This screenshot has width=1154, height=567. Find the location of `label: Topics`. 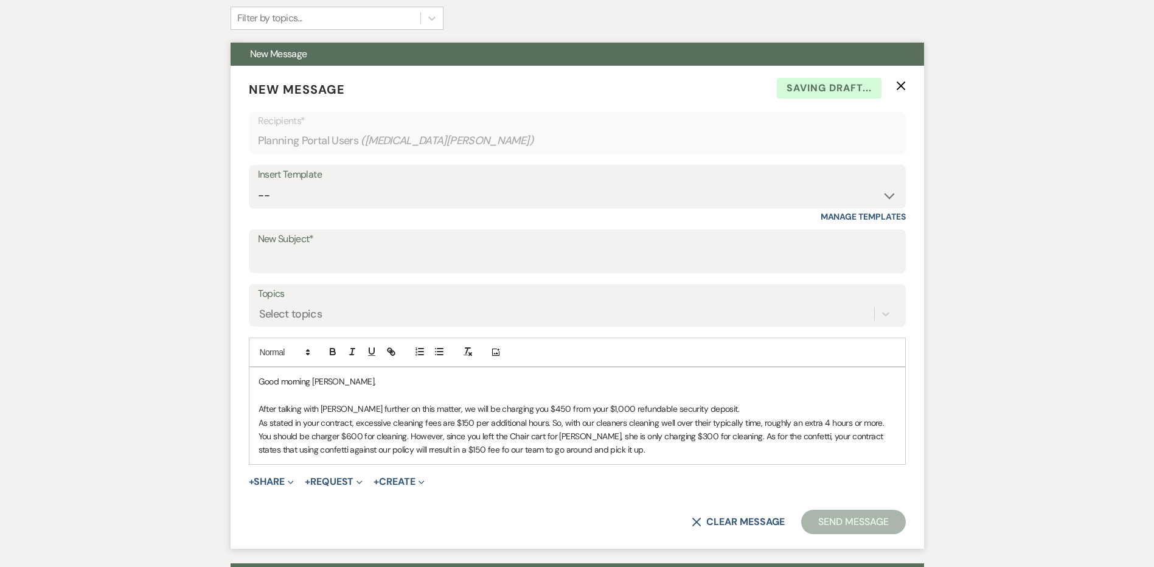

label: Topics is located at coordinates (577, 294).